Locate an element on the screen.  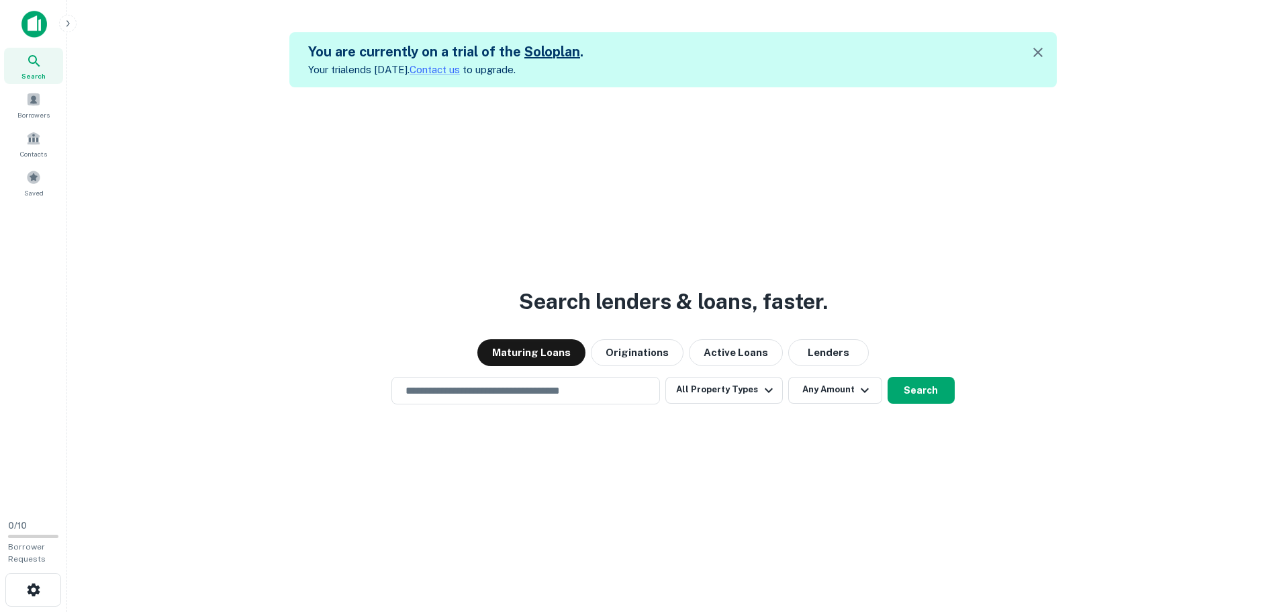
span: Search is located at coordinates (34, 76).